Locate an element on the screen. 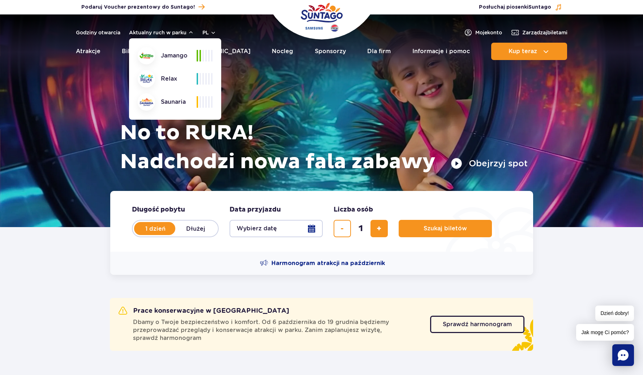 The image size is (643, 375). input: liczba biletów is located at coordinates (361, 228).